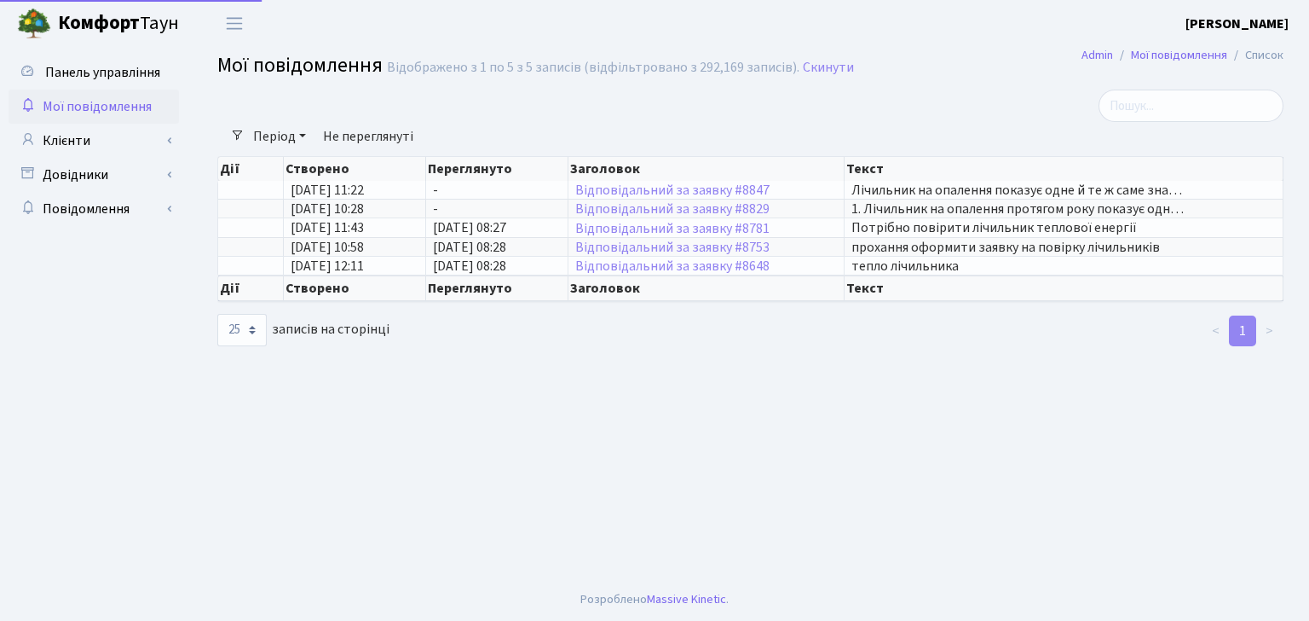 This screenshot has width=1309, height=621. What do you see at coordinates (673, 228) in the screenshot?
I see `a: Відповідальний за заявку #8781` at bounding box center [673, 228].